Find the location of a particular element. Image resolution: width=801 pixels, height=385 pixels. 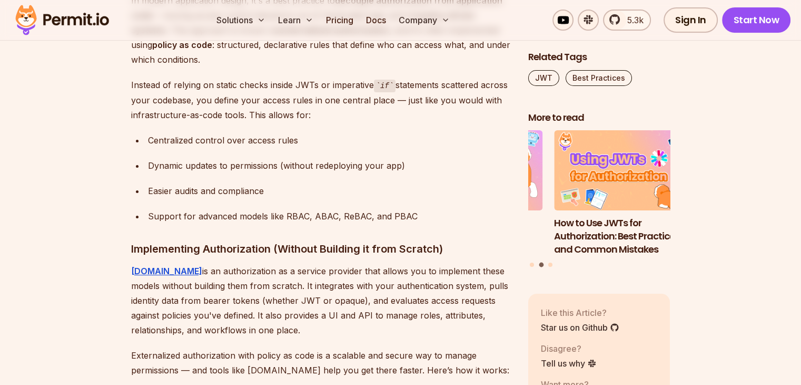

p: Externalized authorization with policy as code is a scalable and secure way to manage permissions... is located at coordinates (321, 362).